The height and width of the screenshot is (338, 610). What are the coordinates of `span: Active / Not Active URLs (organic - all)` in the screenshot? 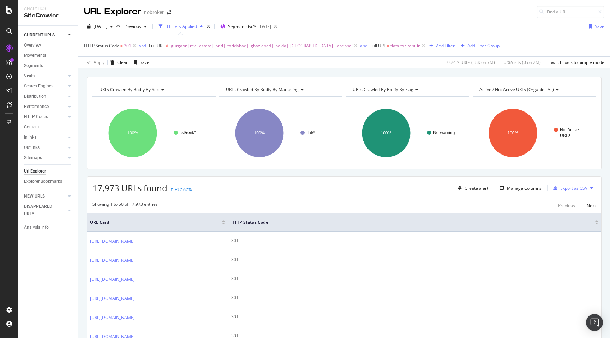 It's located at (516, 89).